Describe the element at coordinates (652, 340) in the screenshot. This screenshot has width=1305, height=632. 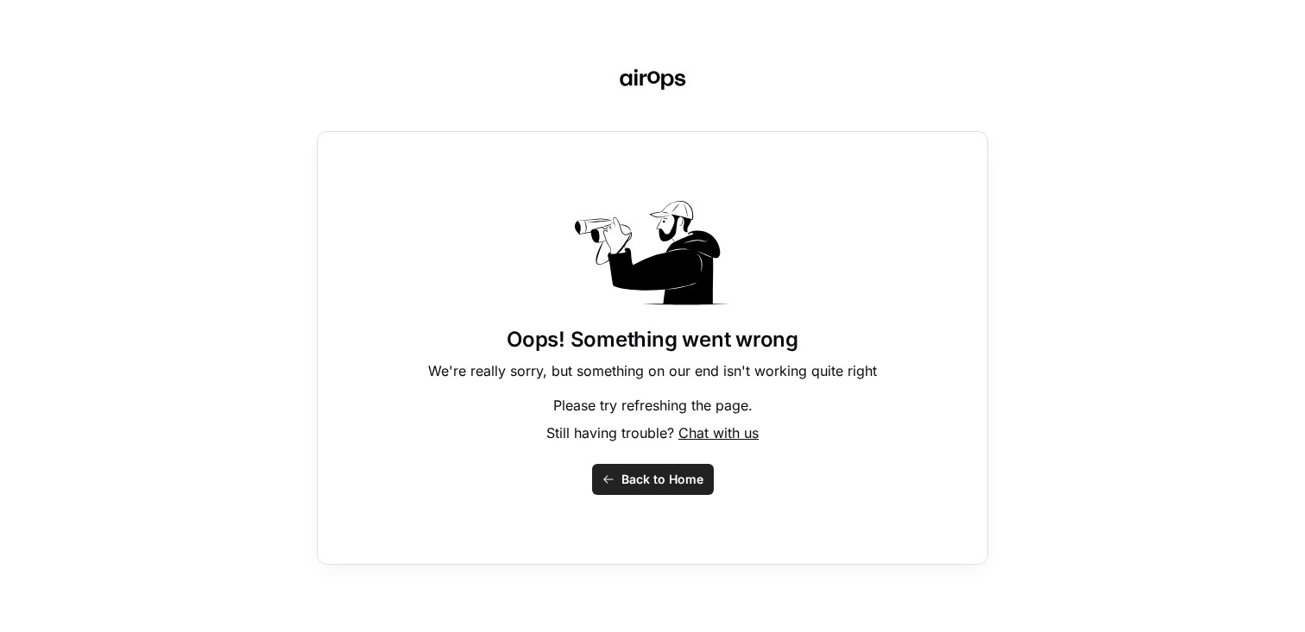
I see `h1: Oops! Something went wrong` at that location.